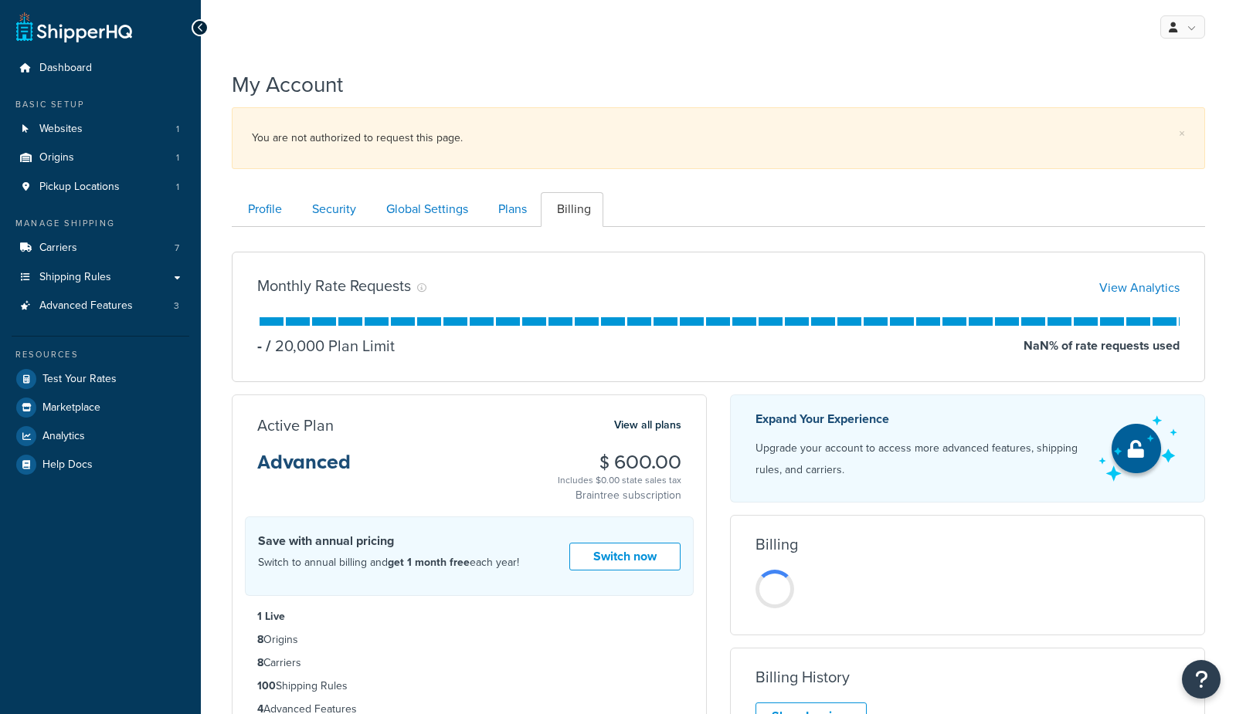  Describe the element at coordinates (100, 354) in the screenshot. I see `div: Resources` at that location.